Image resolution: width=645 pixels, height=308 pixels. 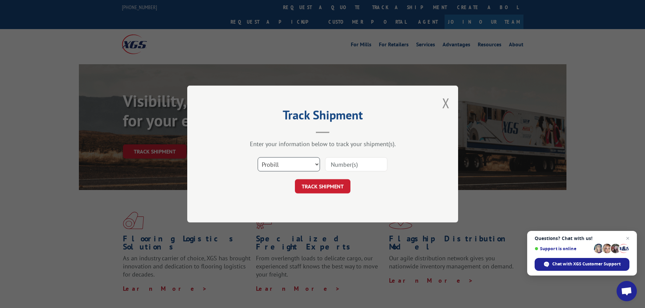 What do you see at coordinates (586, 264) in the screenshot?
I see `span: Chat with XGS Customer Support` at bounding box center [586, 264].